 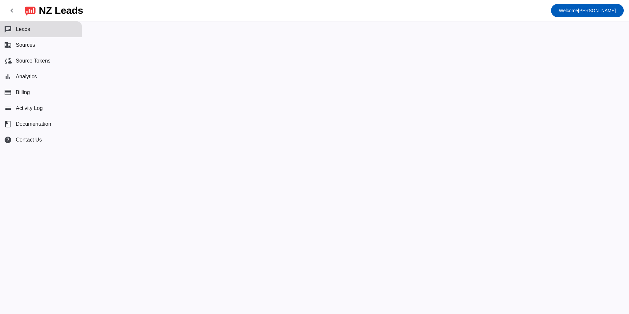 What do you see at coordinates (8, 140) in the screenshot?
I see `mat-icon: help` at bounding box center [8, 140].